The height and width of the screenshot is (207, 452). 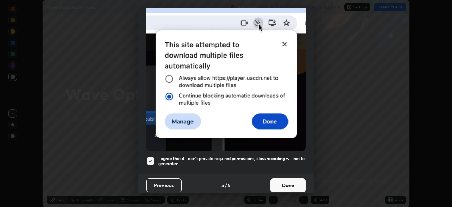 I want to click on button: Done, so click(x=288, y=185).